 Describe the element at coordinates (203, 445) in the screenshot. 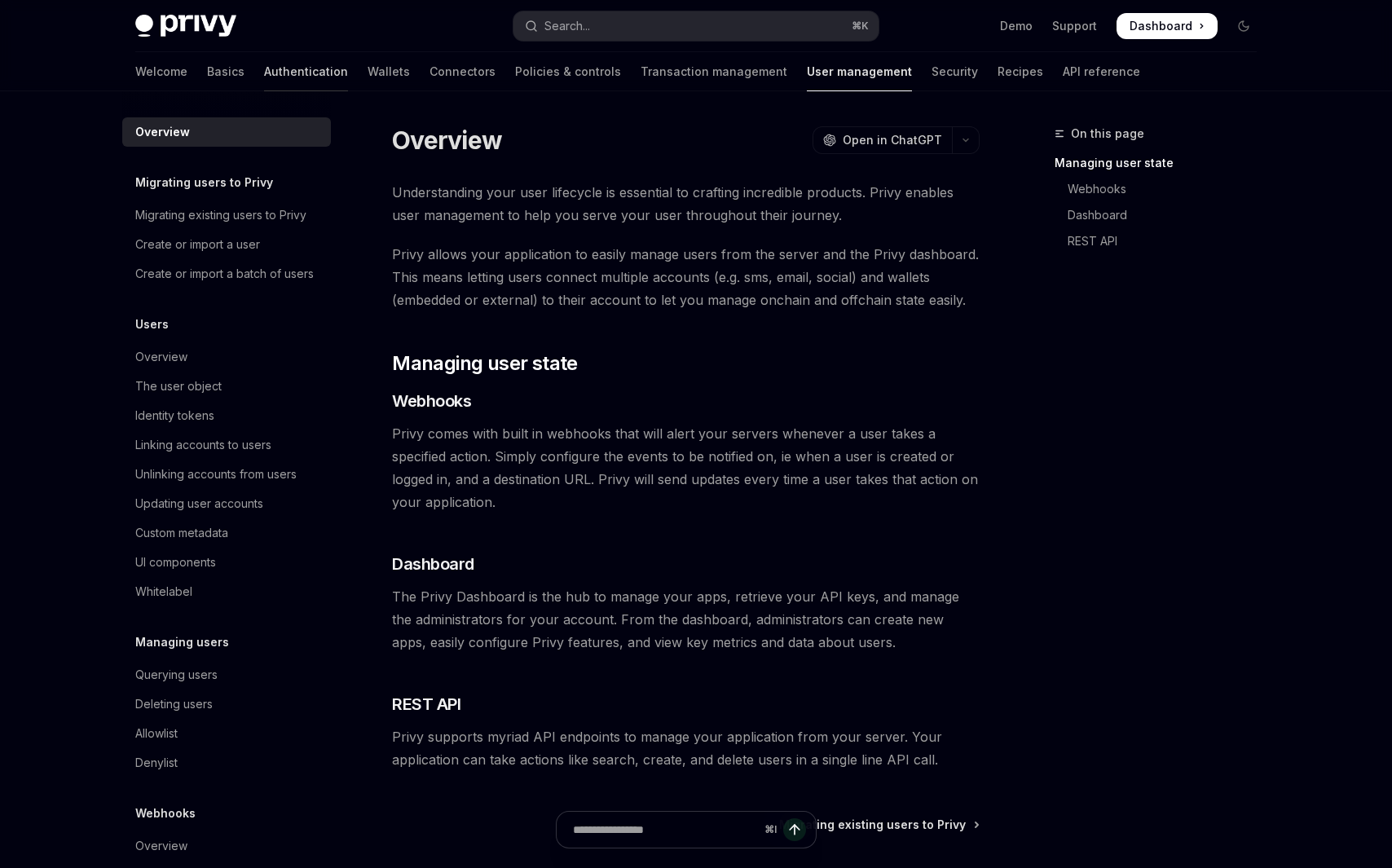

I see `div: Linking accounts to users` at that location.